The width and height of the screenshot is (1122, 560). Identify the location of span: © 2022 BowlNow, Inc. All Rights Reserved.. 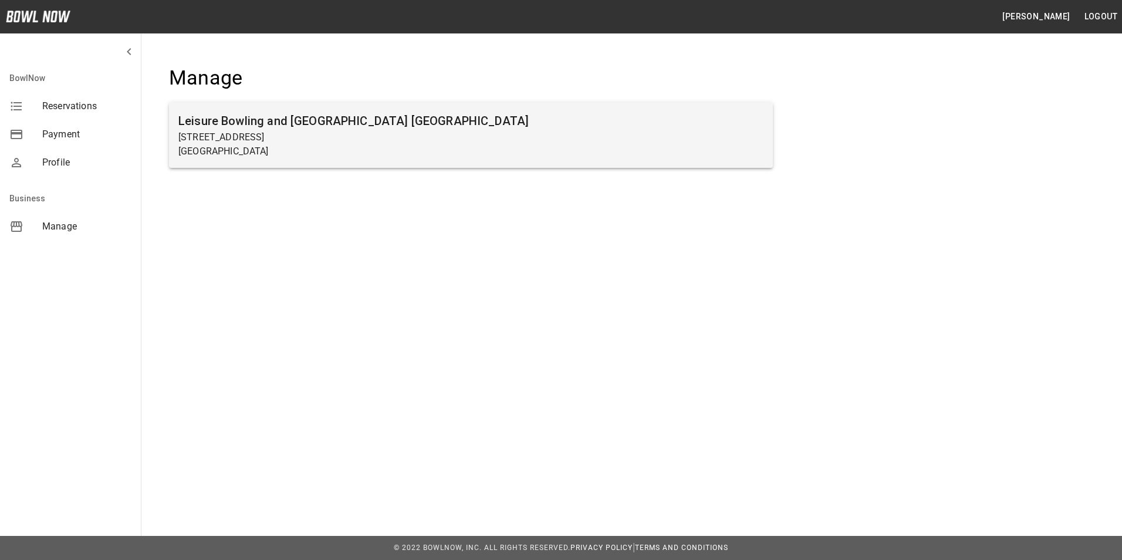
(482, 548).